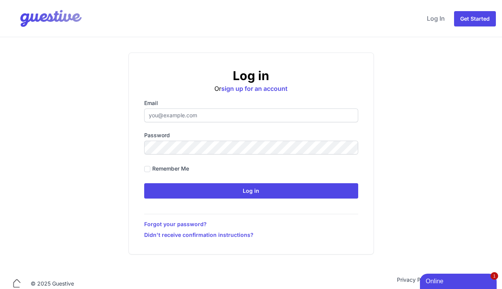  I want to click on input: Log in, so click(251, 191).